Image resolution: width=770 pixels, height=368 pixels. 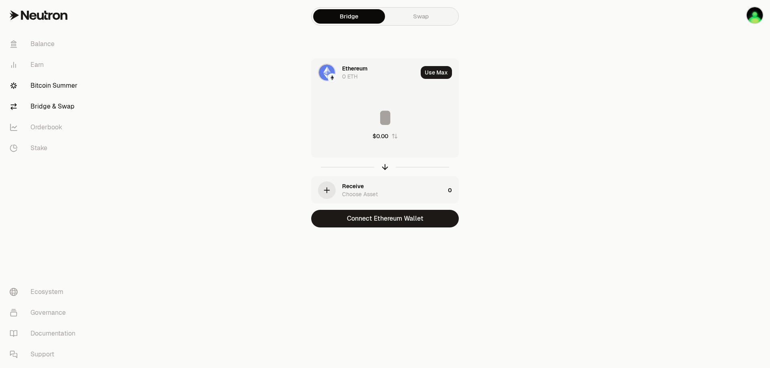 I want to click on a: Swap, so click(x=421, y=16).